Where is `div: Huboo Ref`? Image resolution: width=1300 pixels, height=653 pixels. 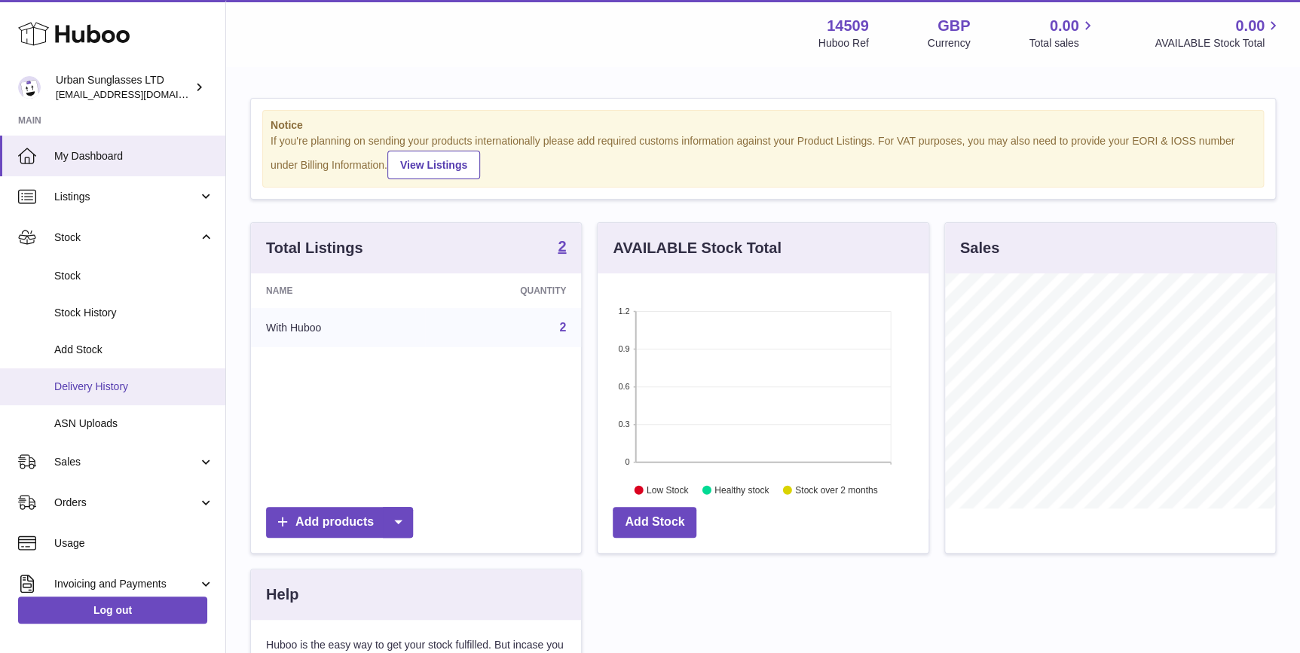 div: Huboo Ref is located at coordinates (843, 43).